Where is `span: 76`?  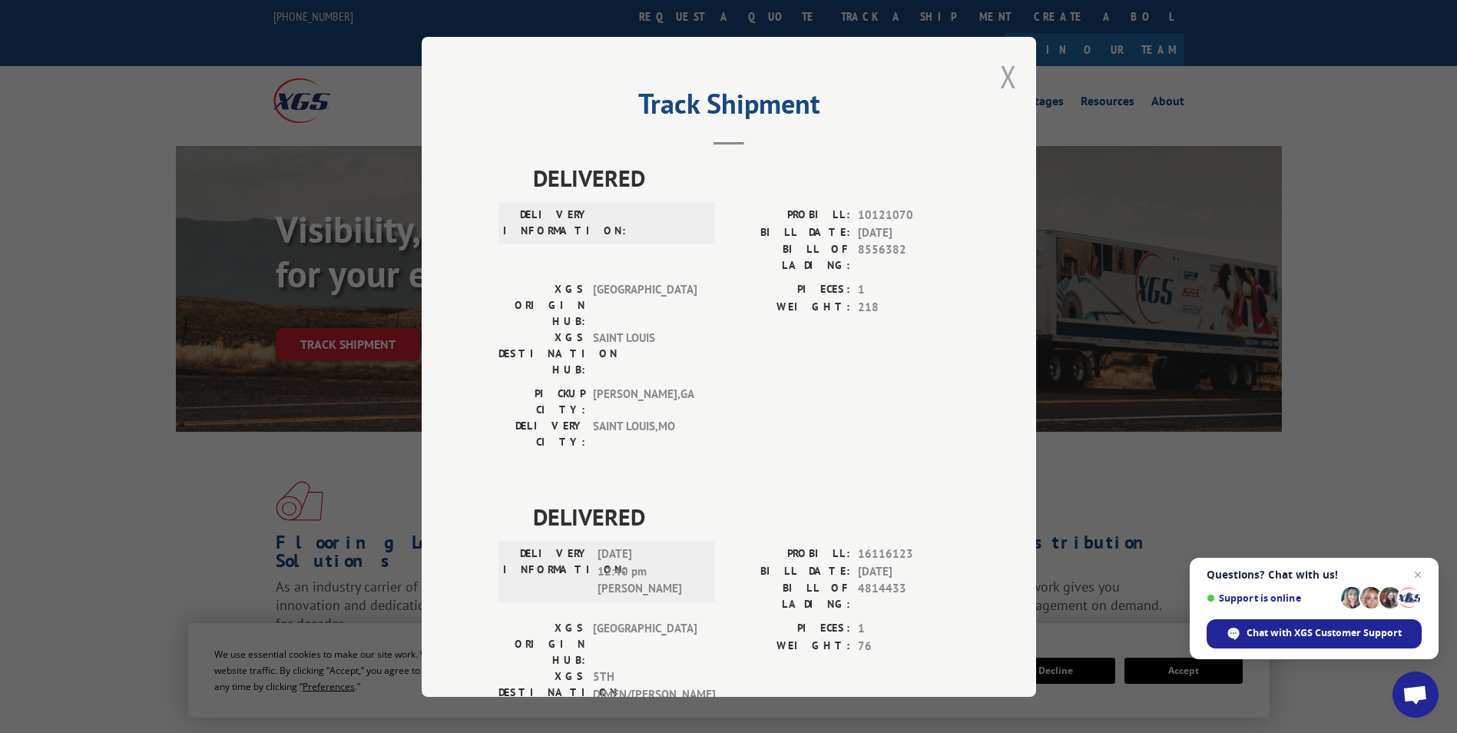
span: 76 is located at coordinates (909, 645).